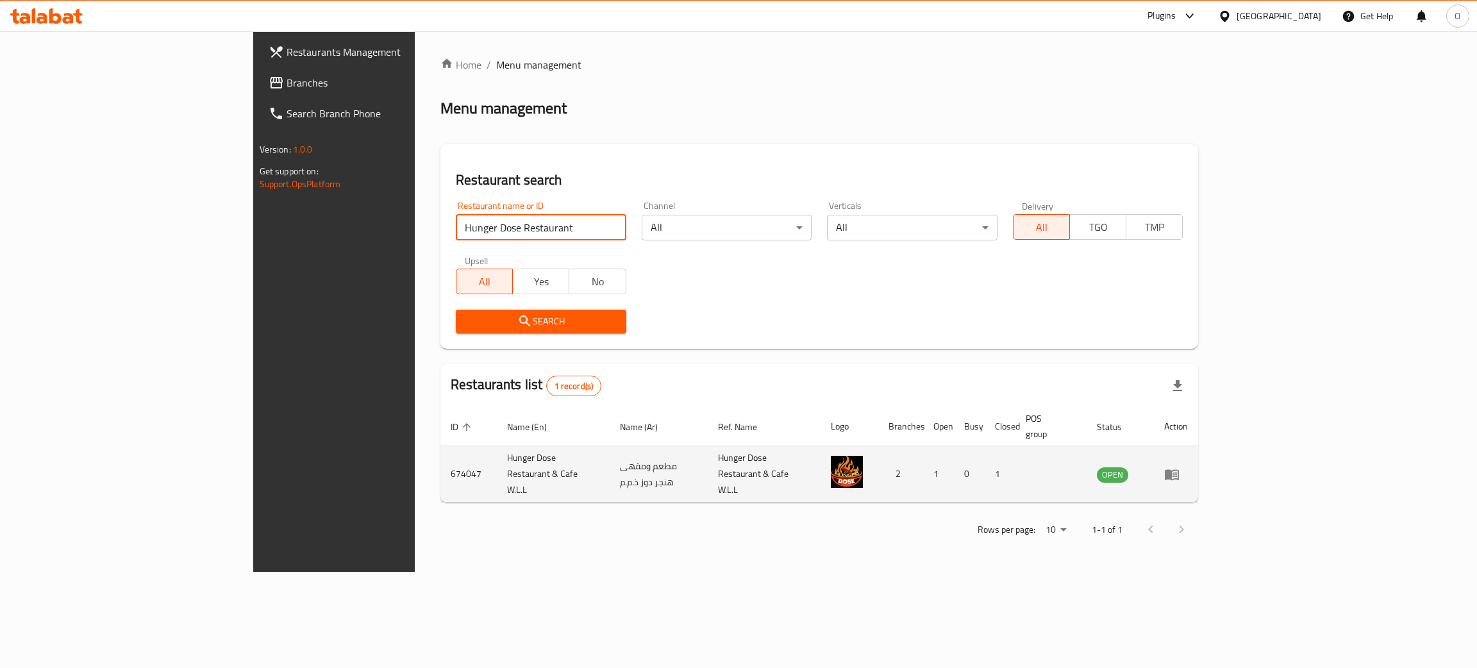 Image resolution: width=1477 pixels, height=668 pixels. Describe the element at coordinates (938, 426) in the screenshot. I see `th: Open` at that location.